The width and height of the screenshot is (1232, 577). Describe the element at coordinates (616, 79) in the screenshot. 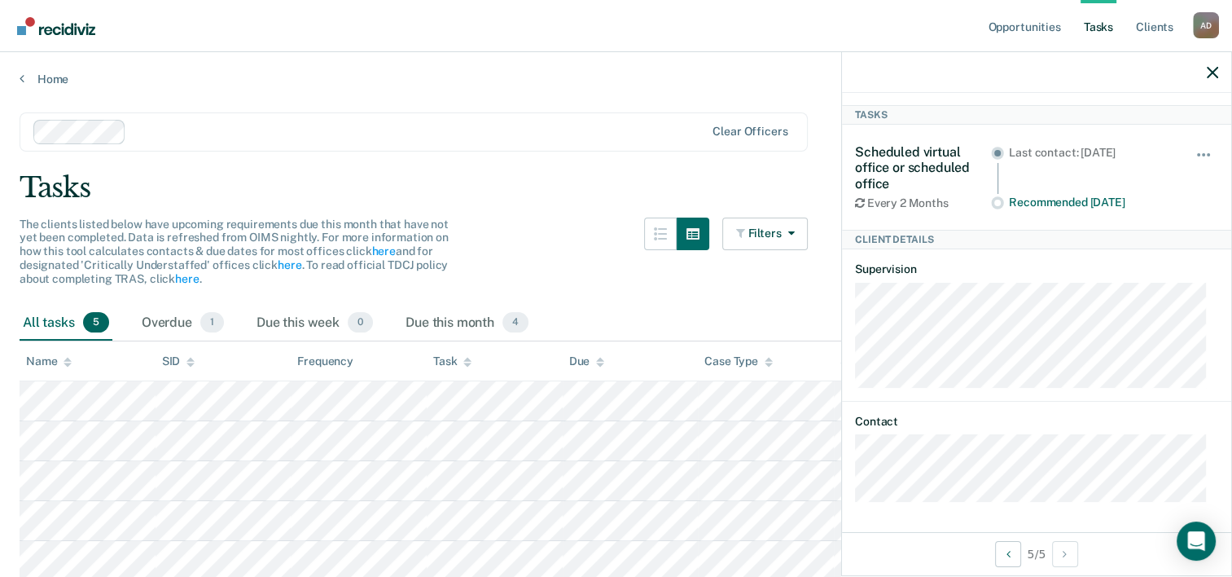

I see `a: Home` at that location.